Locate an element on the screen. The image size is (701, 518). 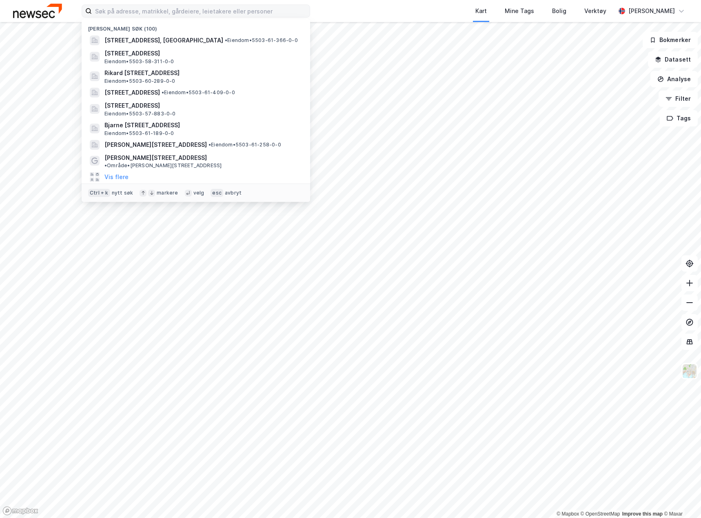
span: Eiendom • 5503-58-311-0-0 is located at coordinates (139, 62).